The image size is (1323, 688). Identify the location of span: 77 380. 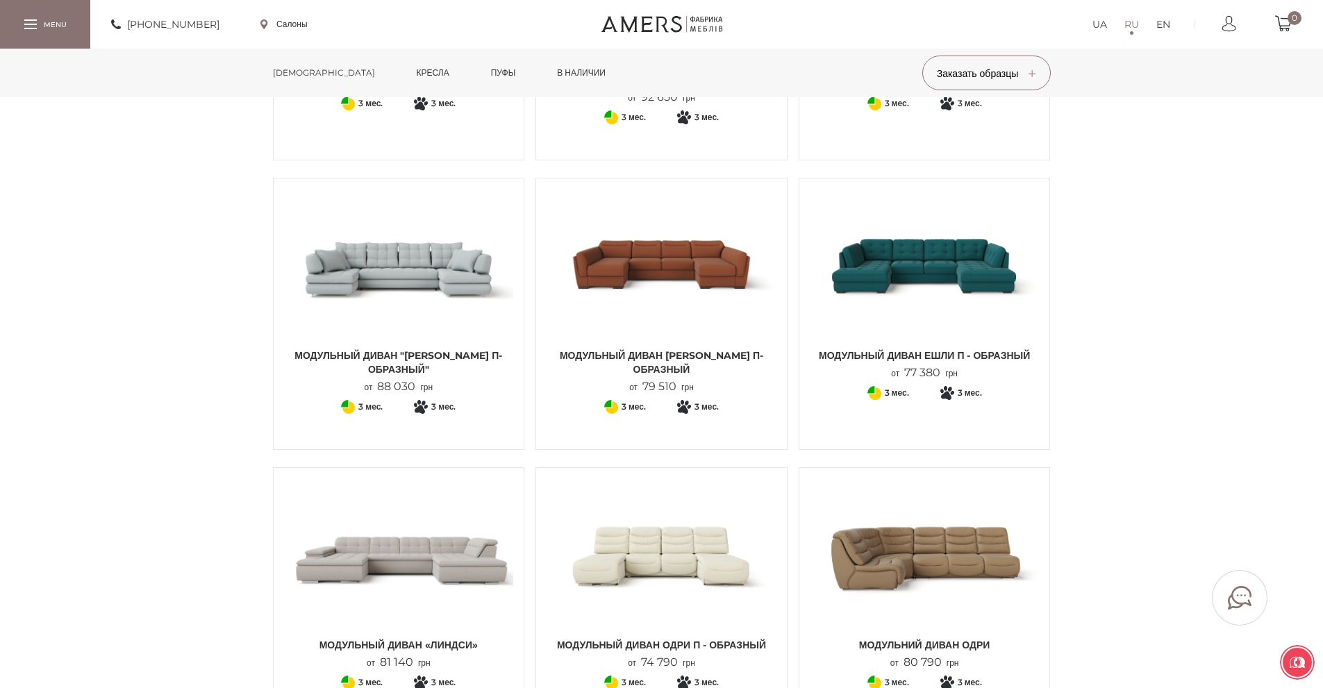
(922, 372).